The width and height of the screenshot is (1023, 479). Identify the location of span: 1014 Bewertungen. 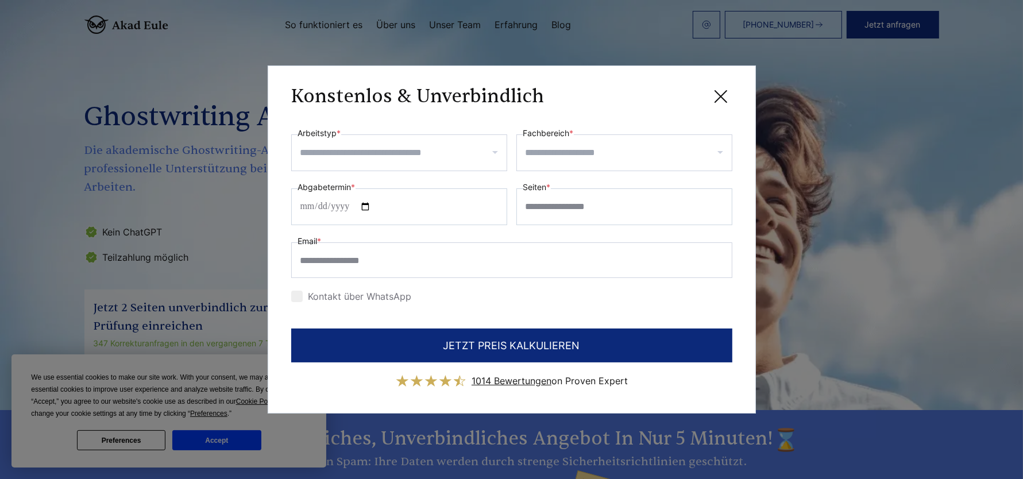
(511, 381).